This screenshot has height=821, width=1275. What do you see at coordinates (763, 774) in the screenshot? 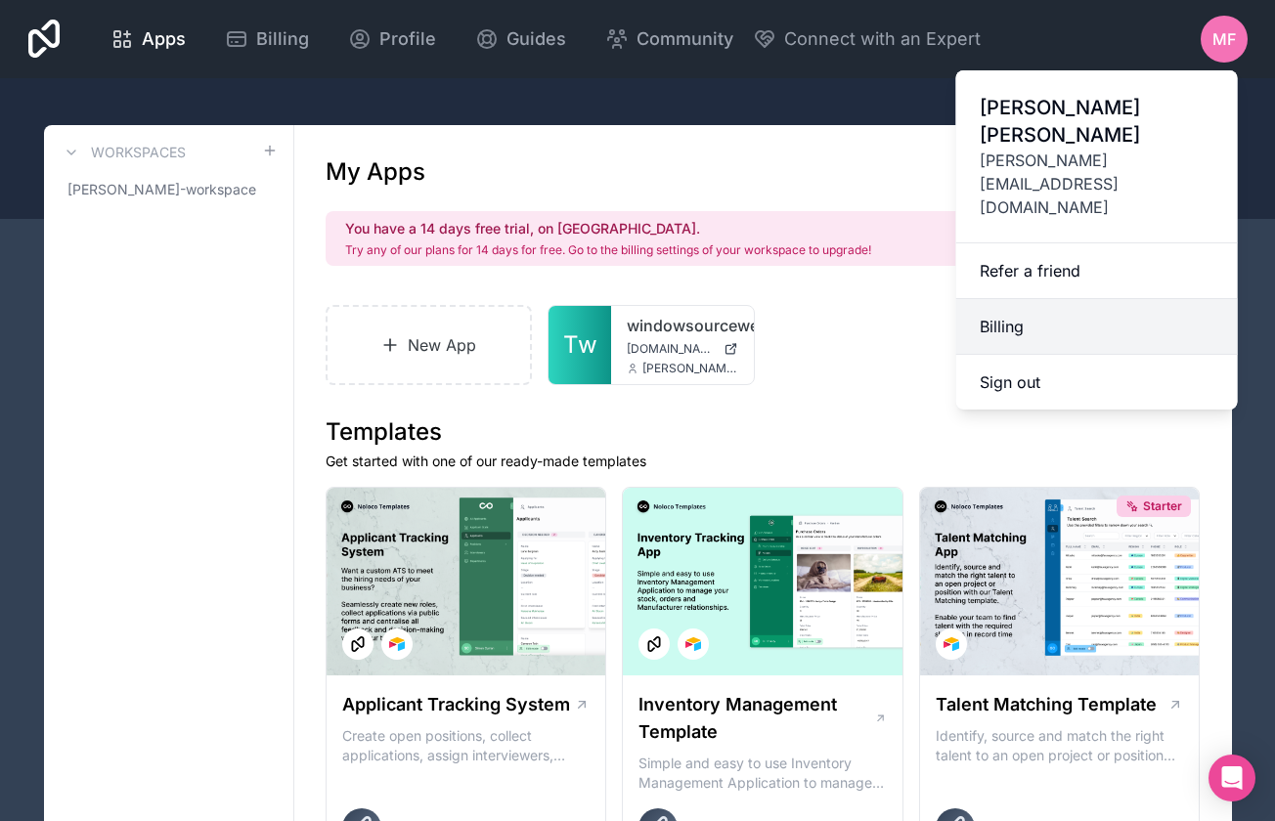
I see `p: Simple and easy to use Inventory Management Application to manage your stock, orders and Manufact...` at bounding box center [763, 774].